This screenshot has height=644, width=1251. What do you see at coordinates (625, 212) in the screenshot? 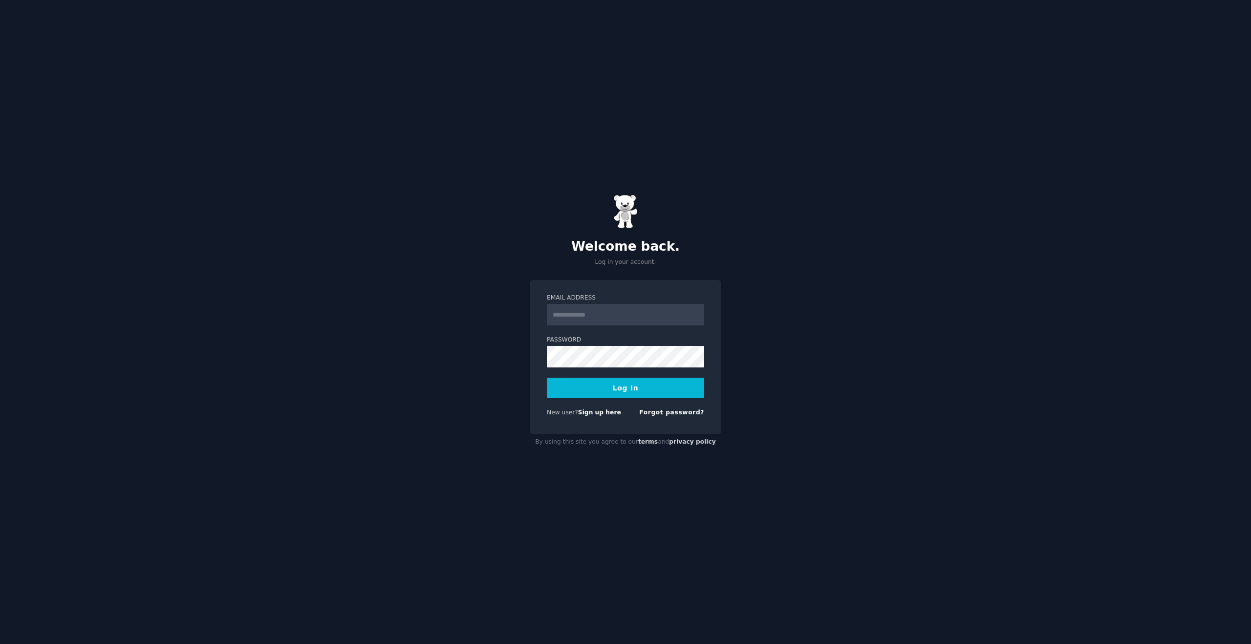
I see `img: Gummy Bear` at bounding box center [625, 212].